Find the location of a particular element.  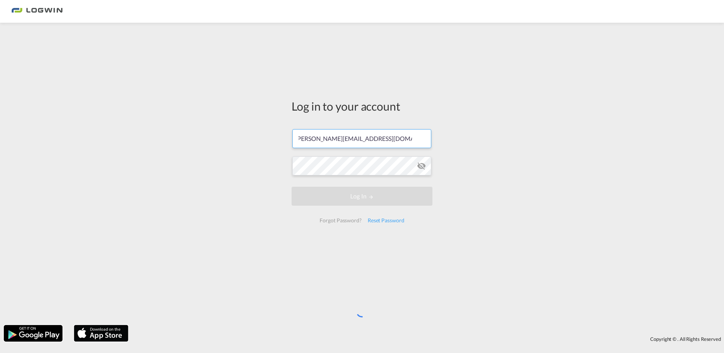

img: apple.png is located at coordinates (101, 333).